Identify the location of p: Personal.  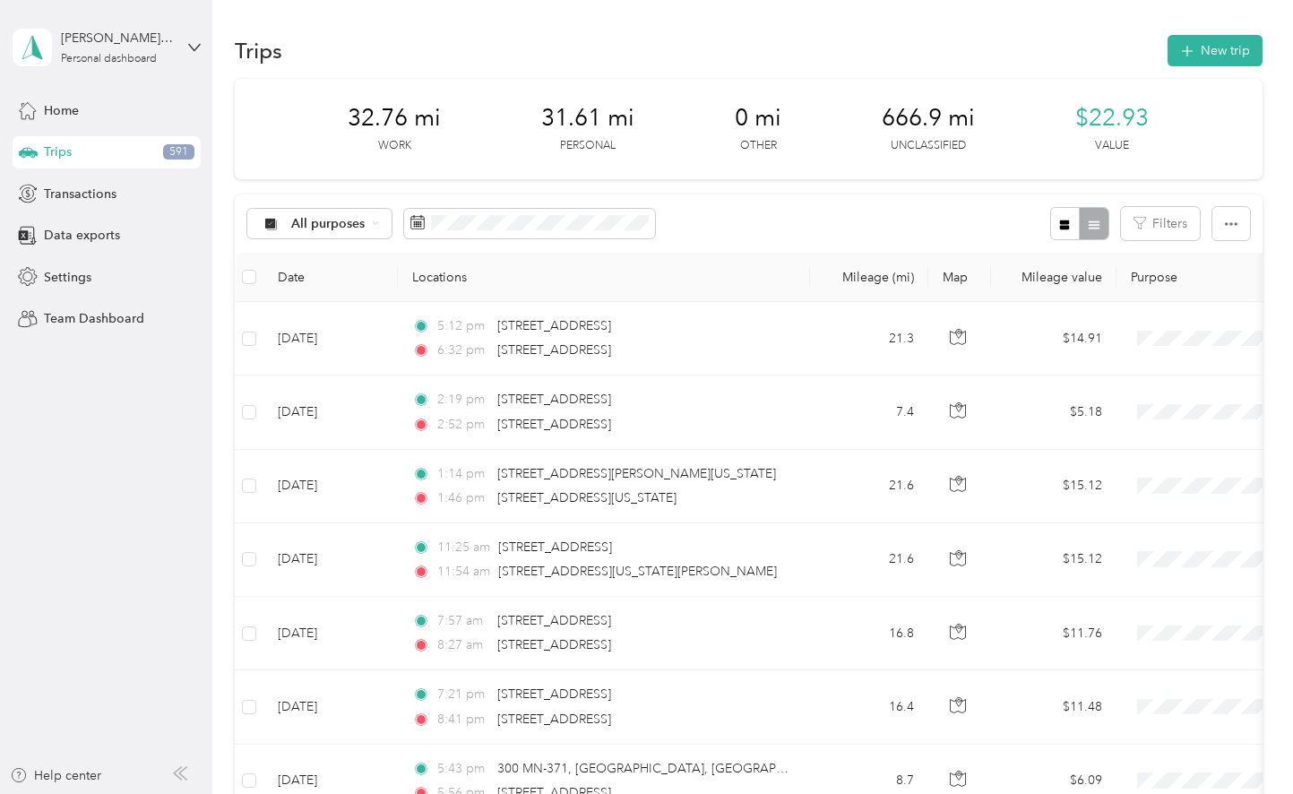
(588, 146).